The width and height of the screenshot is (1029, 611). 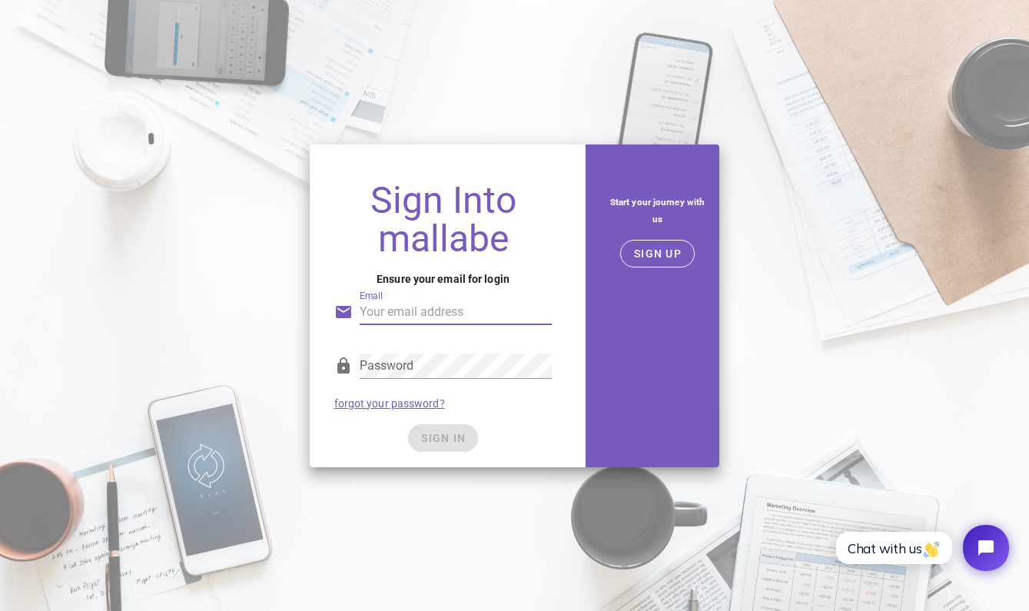 I want to click on span: SIGN UP, so click(x=657, y=254).